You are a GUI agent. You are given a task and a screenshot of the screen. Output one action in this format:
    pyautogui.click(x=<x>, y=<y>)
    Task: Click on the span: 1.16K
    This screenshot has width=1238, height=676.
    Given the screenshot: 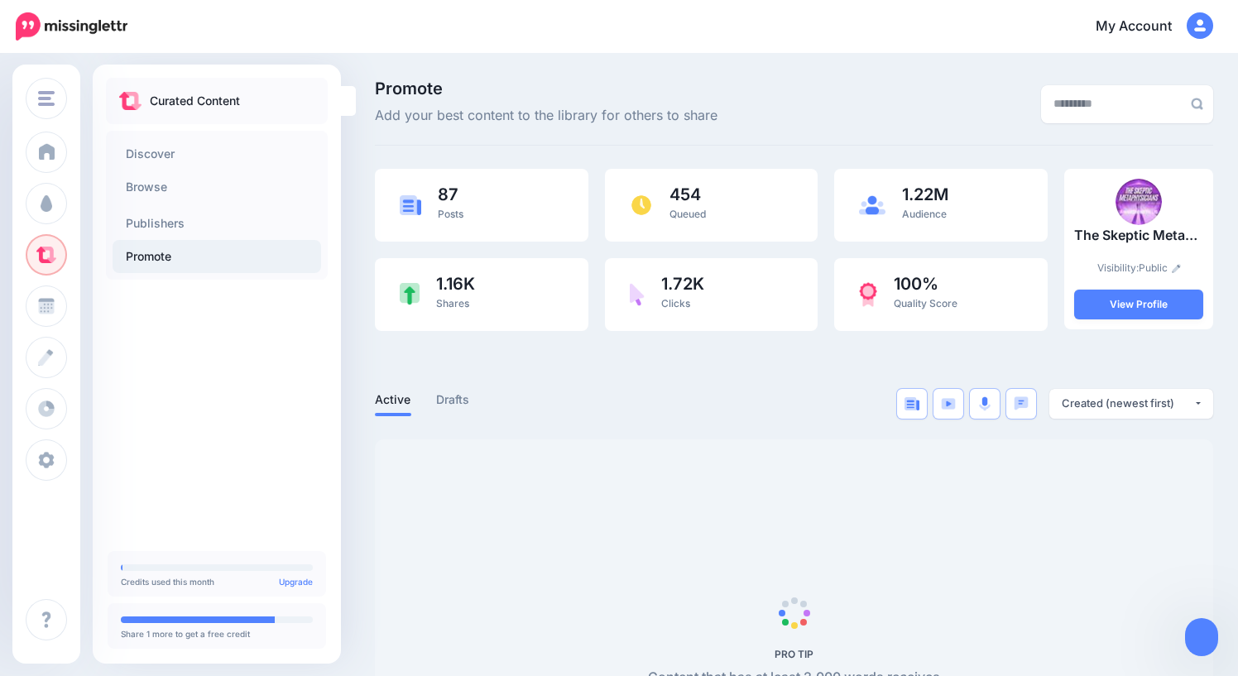 What is the action you would take?
    pyautogui.click(x=455, y=284)
    